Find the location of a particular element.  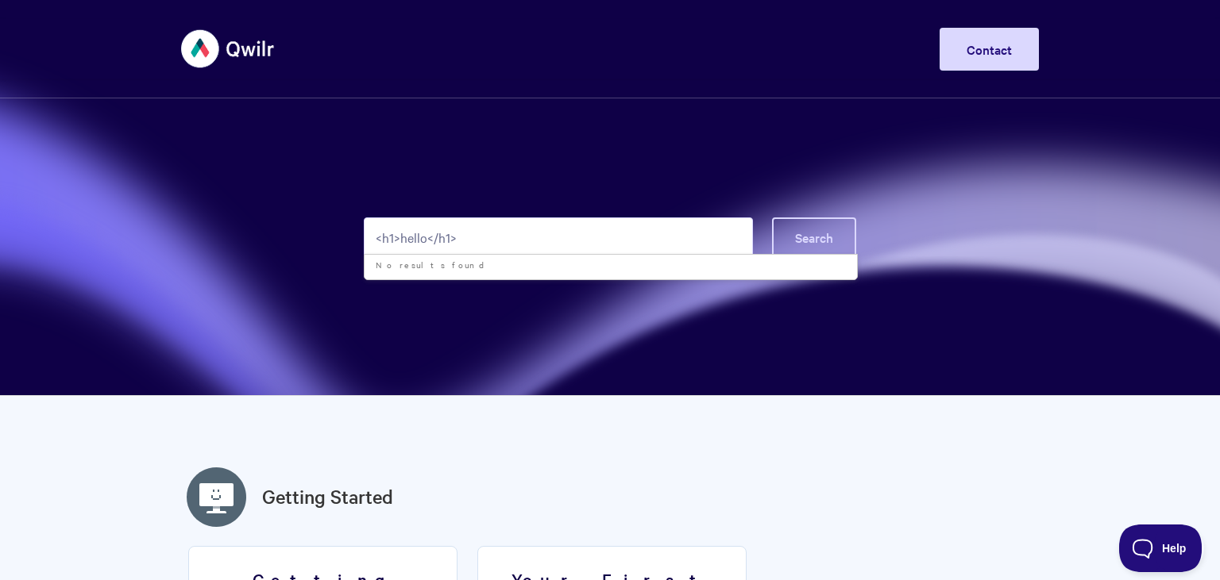

button: Search is located at coordinates (814, 237).